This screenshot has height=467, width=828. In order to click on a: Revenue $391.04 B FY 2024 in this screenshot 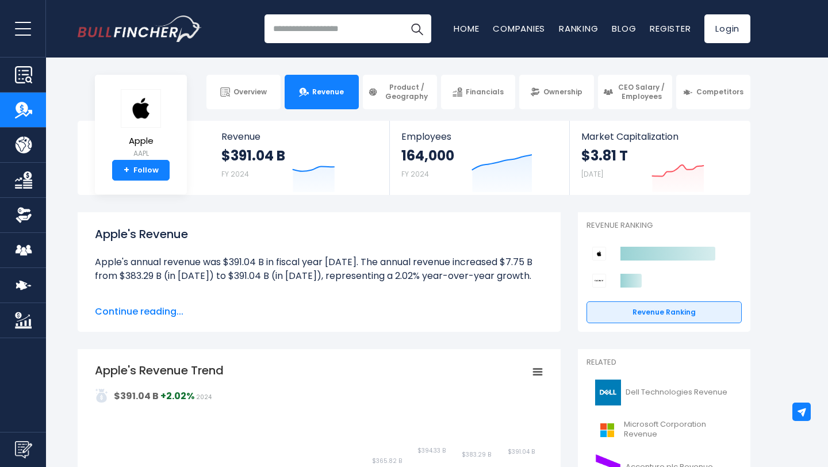, I will do `click(299, 158)`.